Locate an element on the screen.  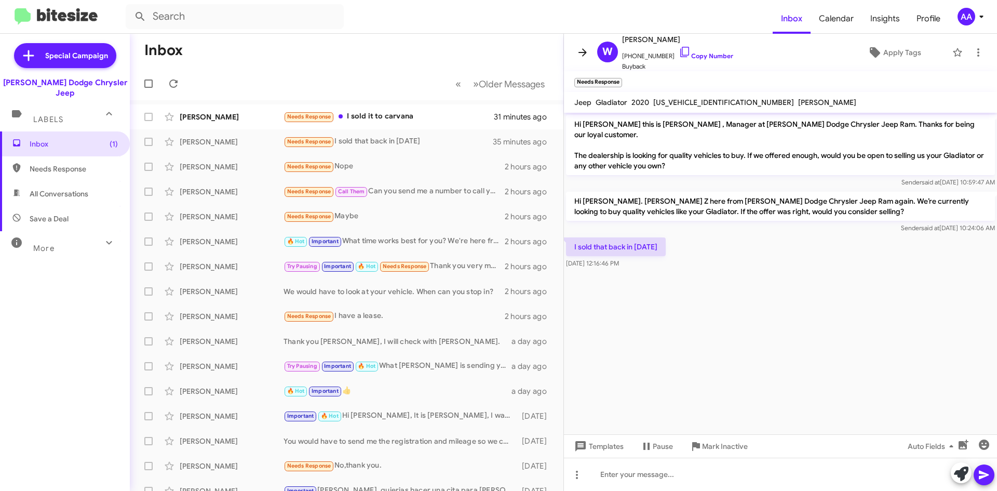
span: Insights is located at coordinates (885, 19).